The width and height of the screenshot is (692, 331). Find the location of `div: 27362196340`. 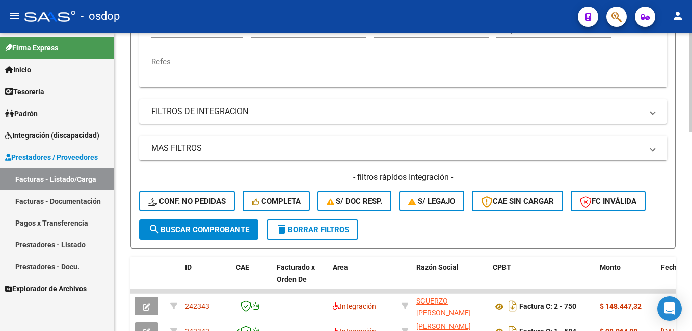

div: 27362196340 is located at coordinates (451, 306).